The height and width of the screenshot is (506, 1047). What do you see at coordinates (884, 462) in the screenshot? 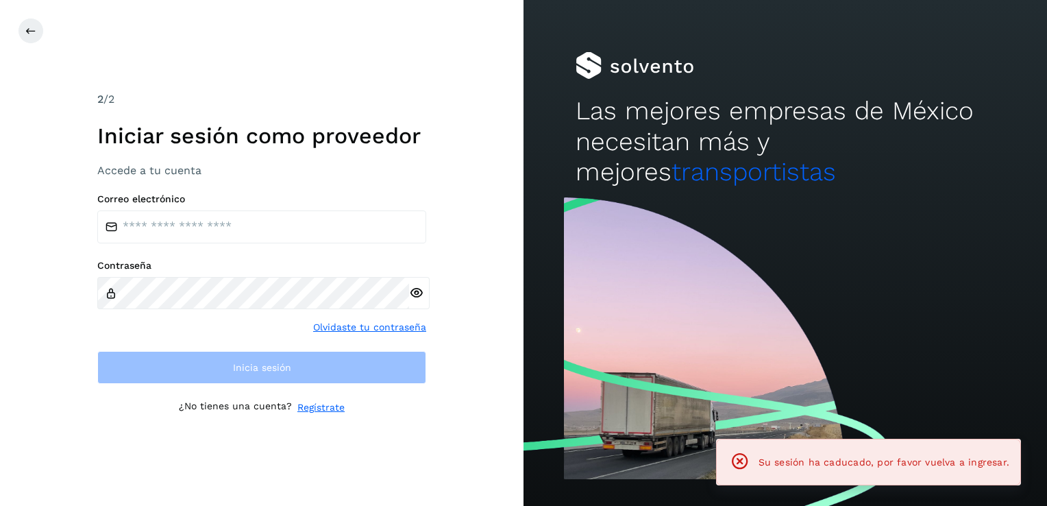
I see `span: Su sesión ha caducado, por favor vuelva a ingresar.` at bounding box center [884, 462].